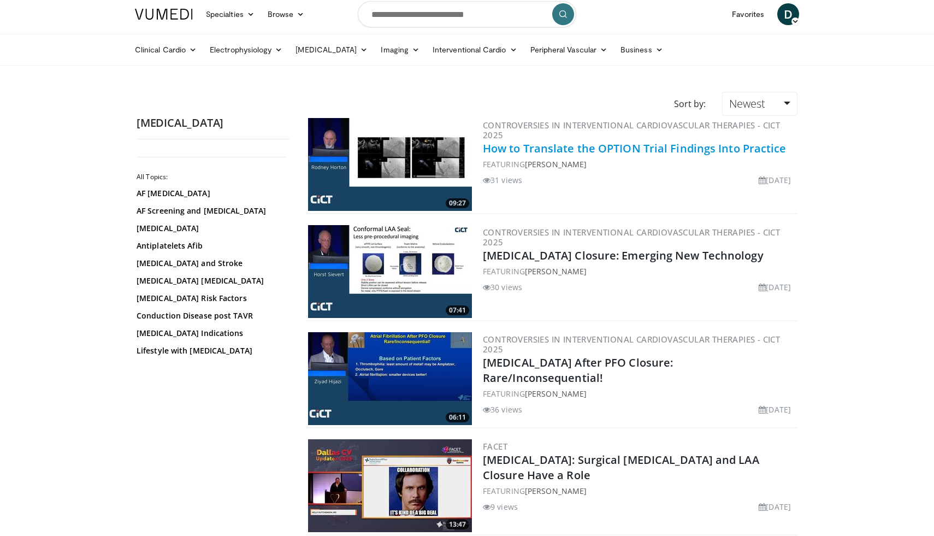  What do you see at coordinates (400, 50) in the screenshot?
I see `a: Imaging` at bounding box center [400, 50].